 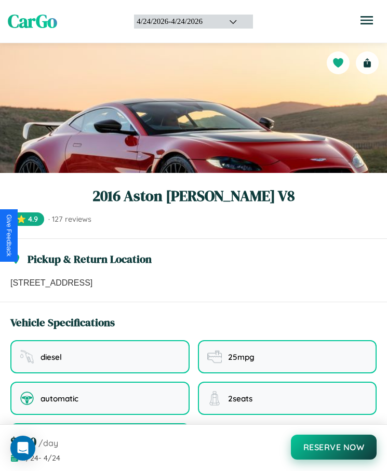 I want to click on span: automatic, so click(x=59, y=398).